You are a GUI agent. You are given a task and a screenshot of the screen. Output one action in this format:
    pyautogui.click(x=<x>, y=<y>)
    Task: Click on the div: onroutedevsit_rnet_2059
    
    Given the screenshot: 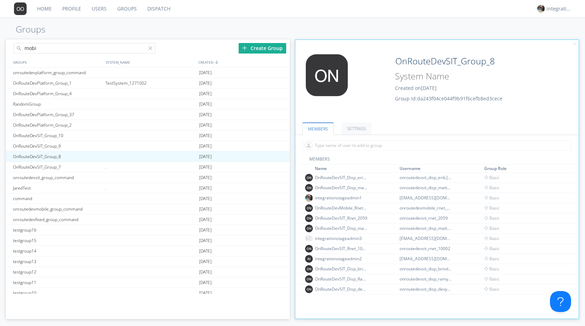 What is the action you would take?
    pyautogui.click(x=426, y=218)
    